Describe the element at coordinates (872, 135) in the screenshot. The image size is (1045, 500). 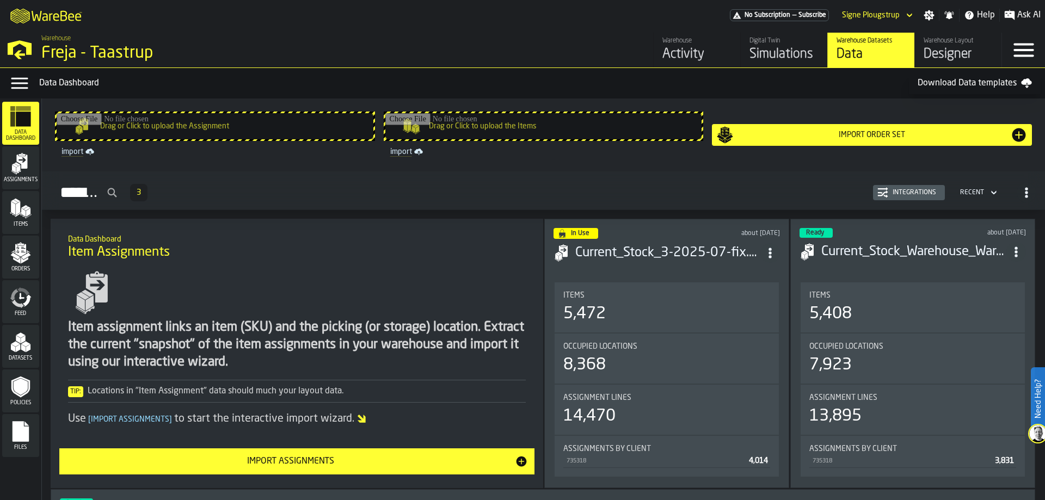
I see `button: button-Import Order Set` at that location.